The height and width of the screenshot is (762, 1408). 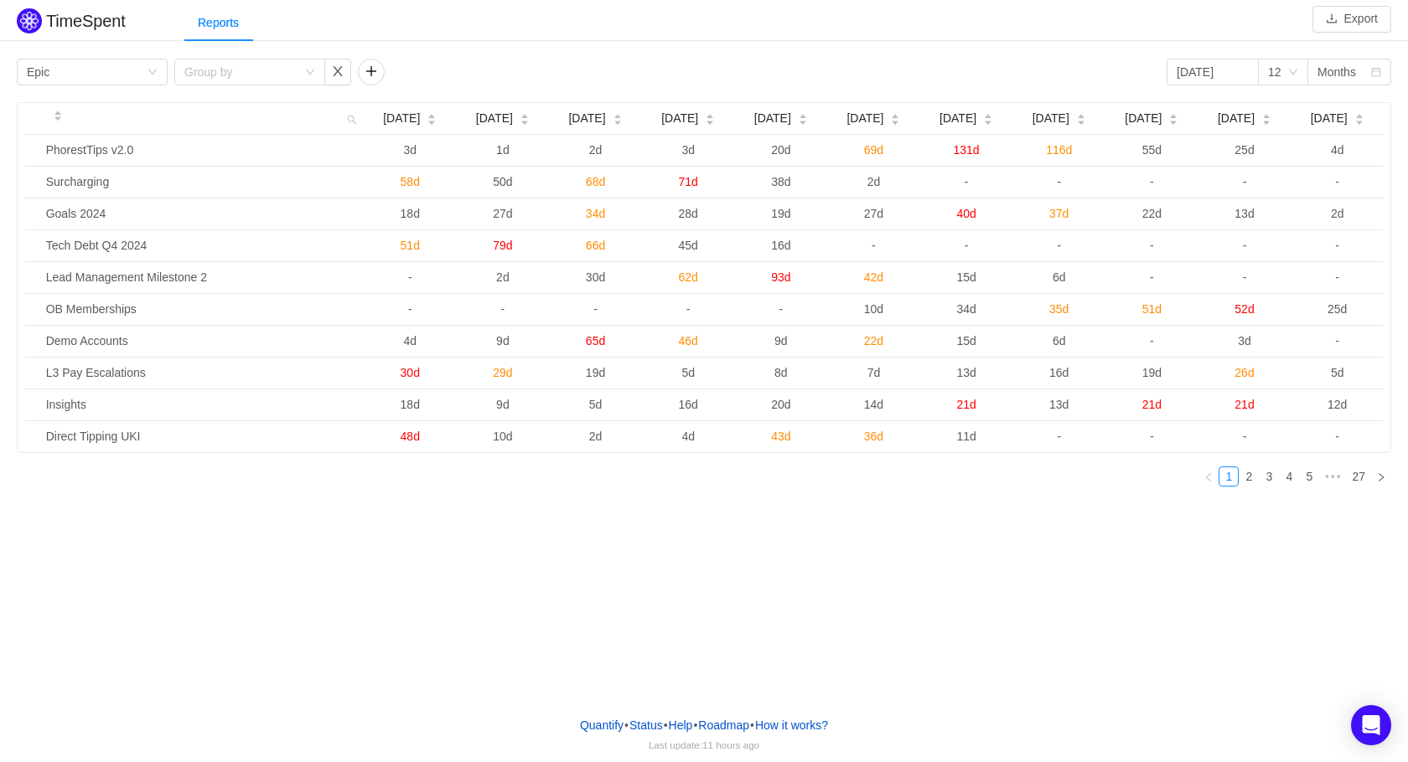 I want to click on a: 4, so click(x=1289, y=477).